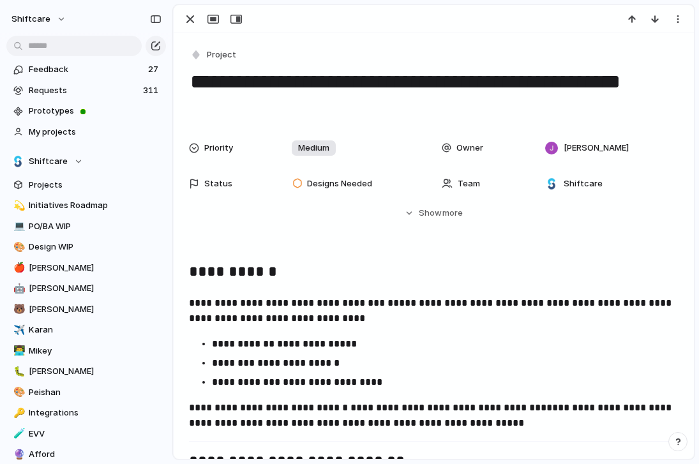 The image size is (699, 464). What do you see at coordinates (95, 247) in the screenshot?
I see `span: Design WIP` at bounding box center [95, 247].